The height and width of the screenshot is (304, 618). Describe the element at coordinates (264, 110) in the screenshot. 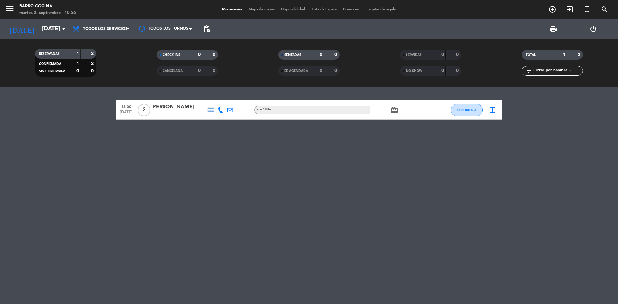

I see `span: A LA CARTA` at that location.